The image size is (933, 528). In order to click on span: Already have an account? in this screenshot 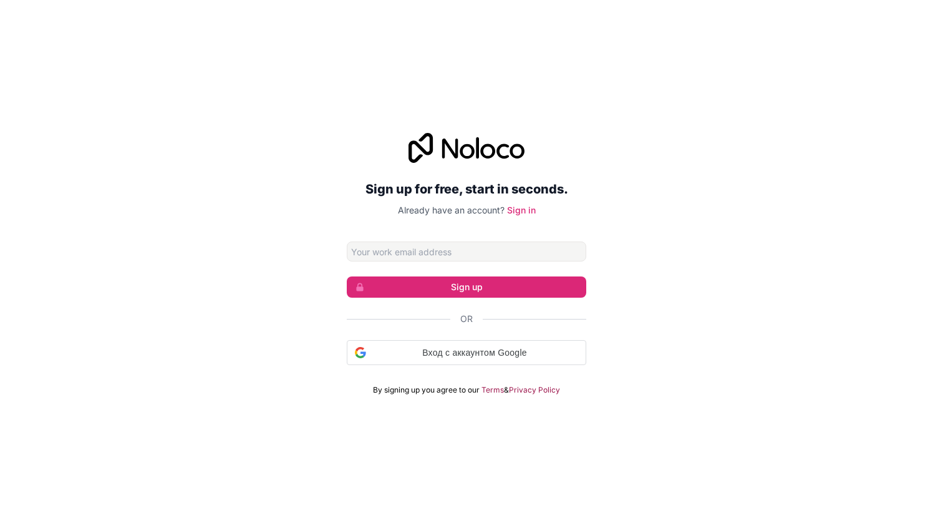, I will do `click(451, 210)`.